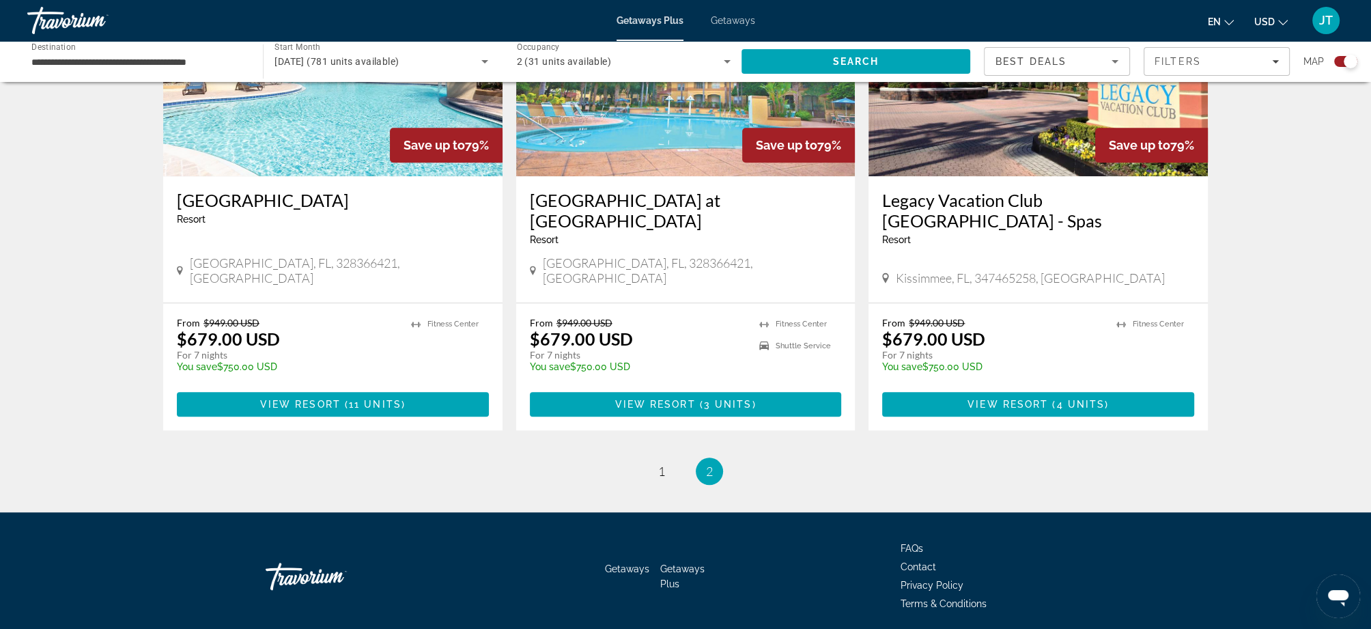 The image size is (1371, 629). What do you see at coordinates (1038, 404) in the screenshot?
I see `button: View Resort(4 units)` at bounding box center [1038, 404].